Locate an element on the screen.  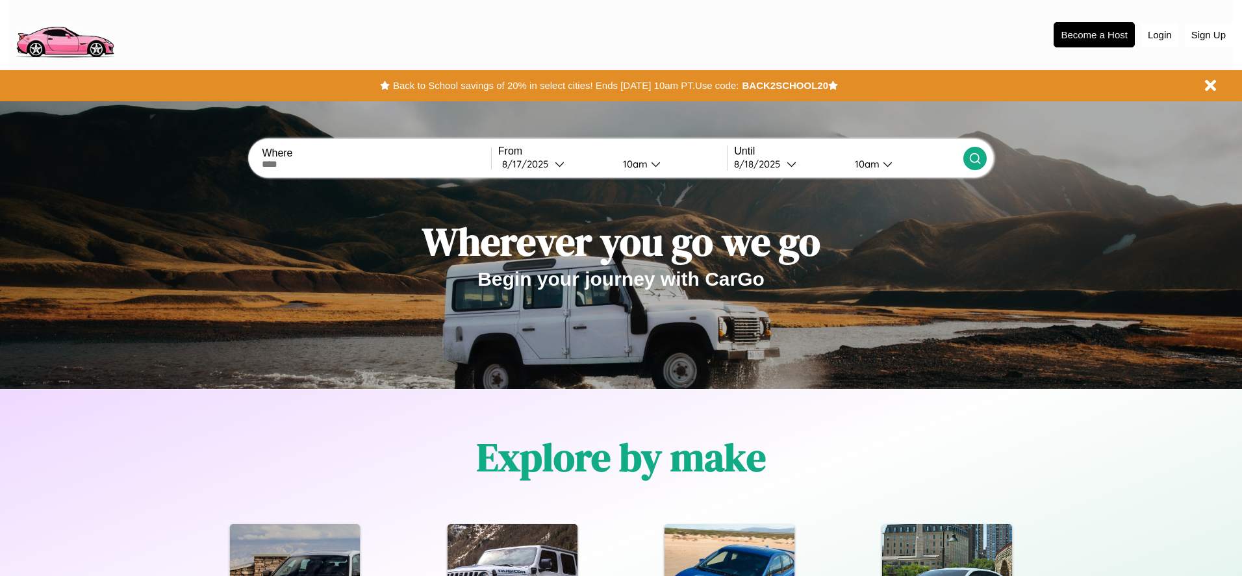
label: From is located at coordinates (612, 151).